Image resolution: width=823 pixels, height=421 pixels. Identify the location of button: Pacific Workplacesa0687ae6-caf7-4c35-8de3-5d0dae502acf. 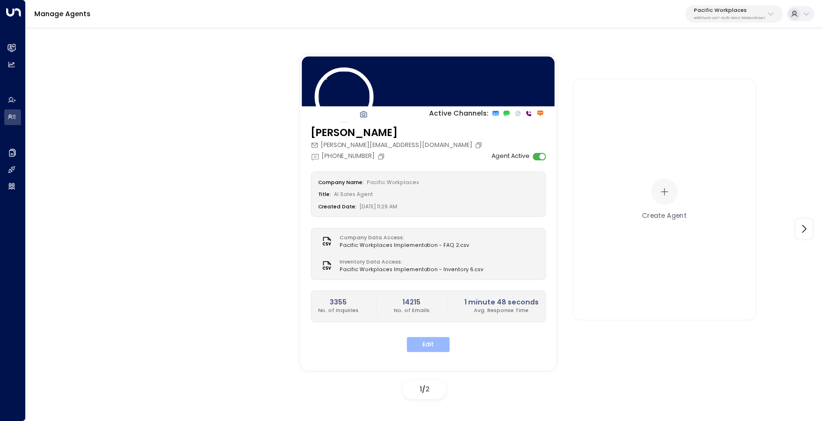
(734, 14).